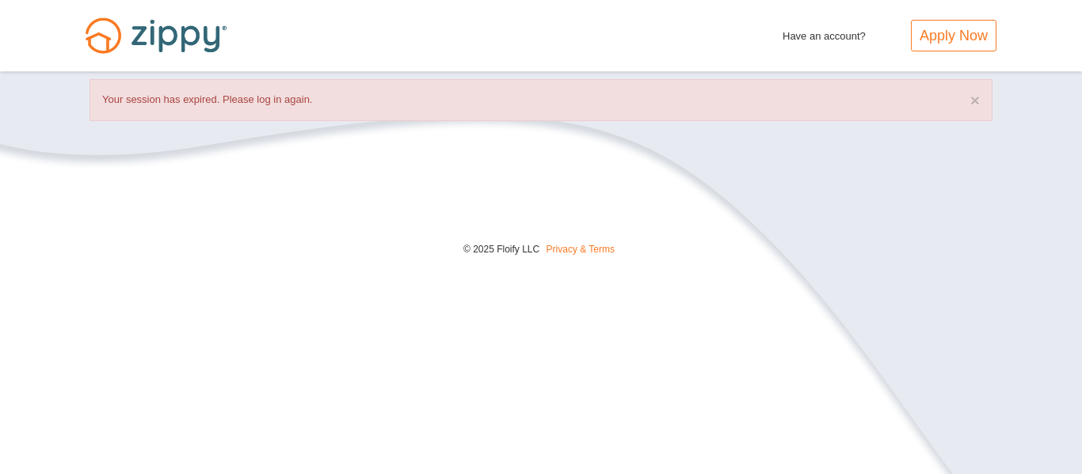 This screenshot has width=1082, height=474. What do you see at coordinates (824, 32) in the screenshot?
I see `span: Have an account?` at bounding box center [824, 32].